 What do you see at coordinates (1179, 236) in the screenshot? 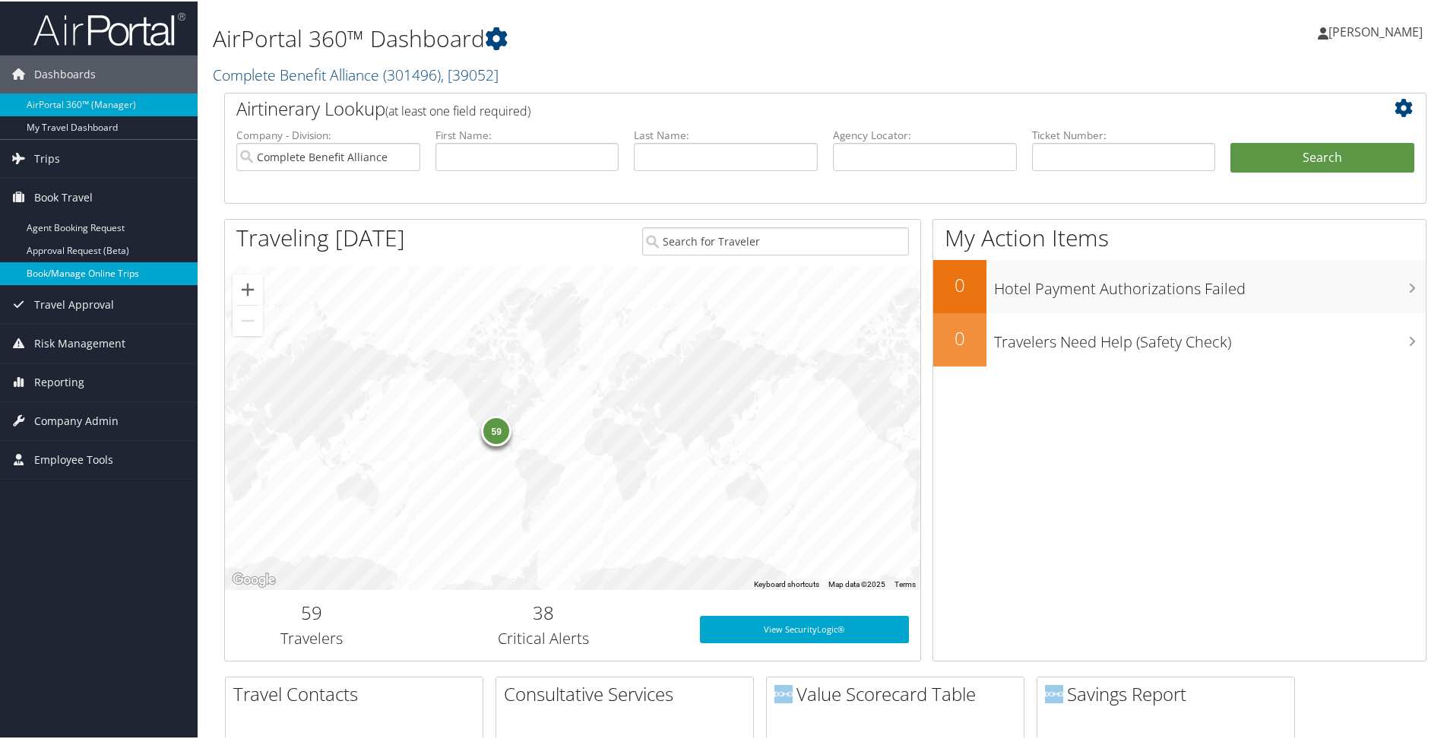
I see `h1: My Action Items` at bounding box center [1179, 236].